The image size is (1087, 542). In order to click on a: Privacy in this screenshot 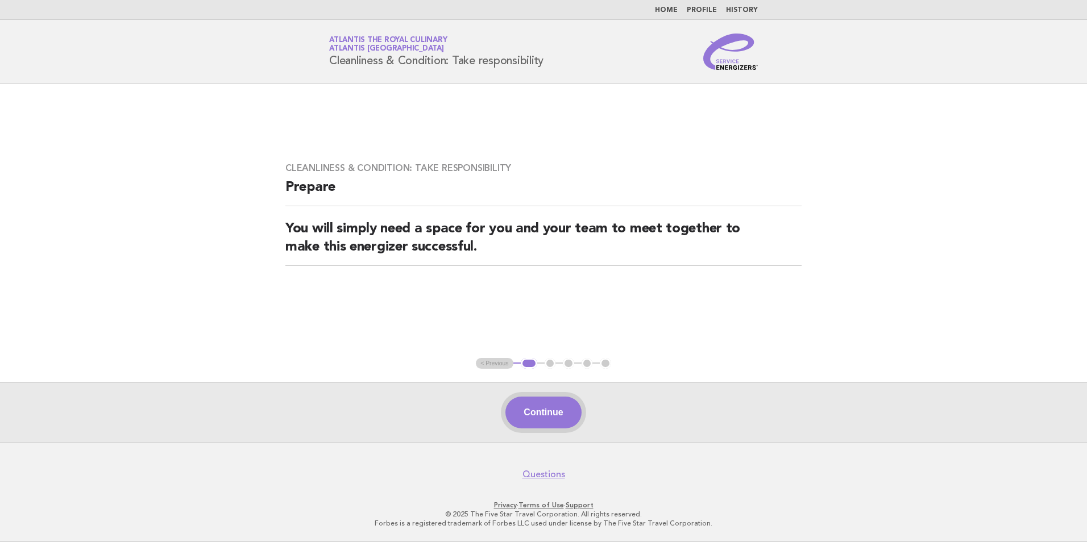, I will do `click(505, 505)`.